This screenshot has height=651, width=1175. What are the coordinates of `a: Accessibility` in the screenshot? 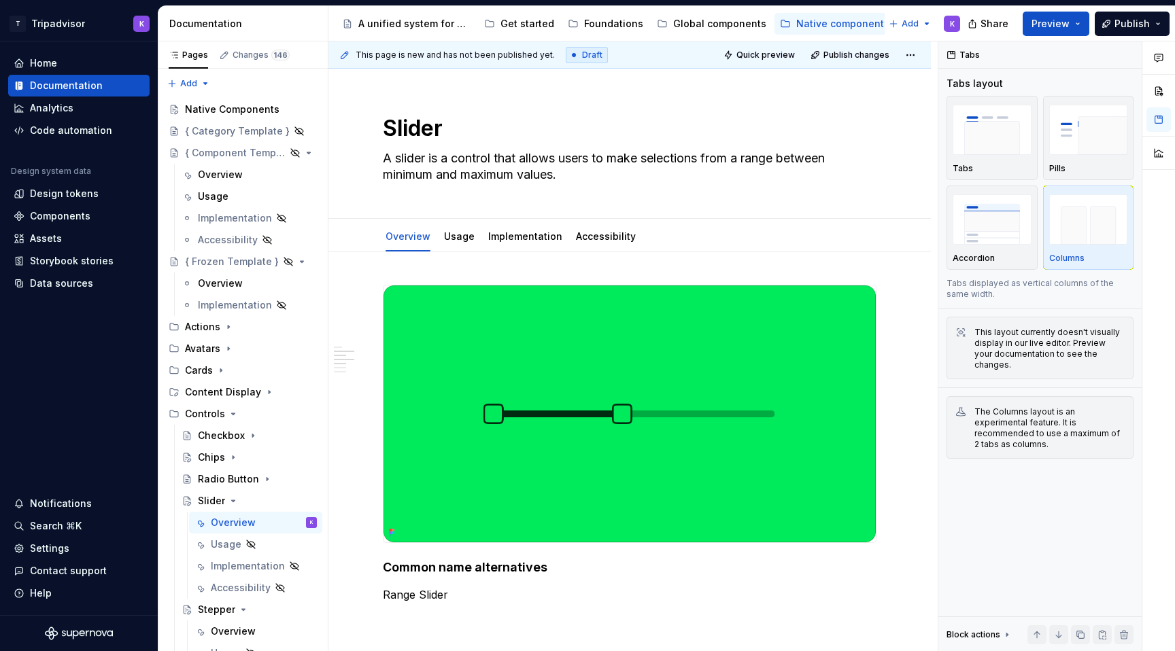 It's located at (606, 236).